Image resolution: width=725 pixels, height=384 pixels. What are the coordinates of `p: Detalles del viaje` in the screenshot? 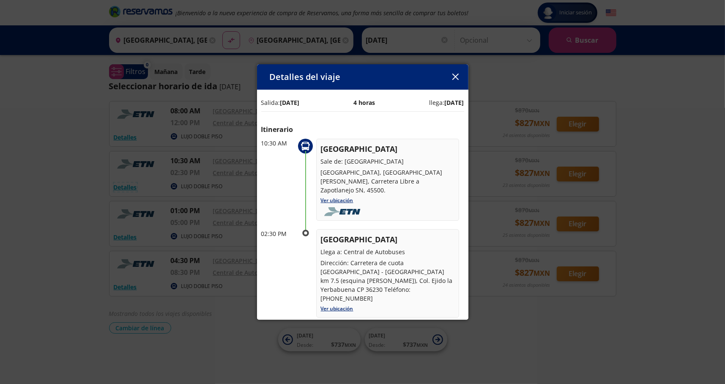 It's located at (305, 77).